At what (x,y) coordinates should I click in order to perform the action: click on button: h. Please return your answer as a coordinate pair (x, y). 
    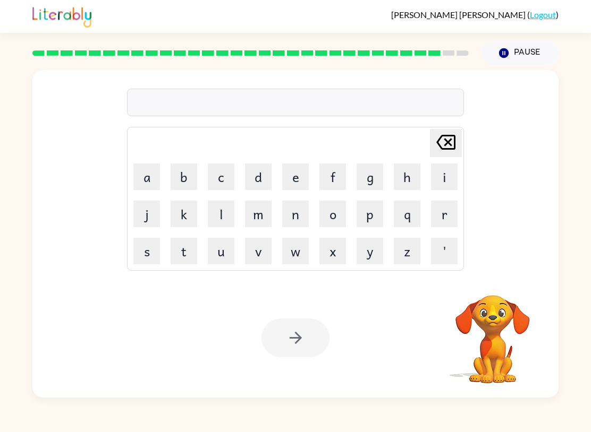
    Looking at the image, I should click on (407, 177).